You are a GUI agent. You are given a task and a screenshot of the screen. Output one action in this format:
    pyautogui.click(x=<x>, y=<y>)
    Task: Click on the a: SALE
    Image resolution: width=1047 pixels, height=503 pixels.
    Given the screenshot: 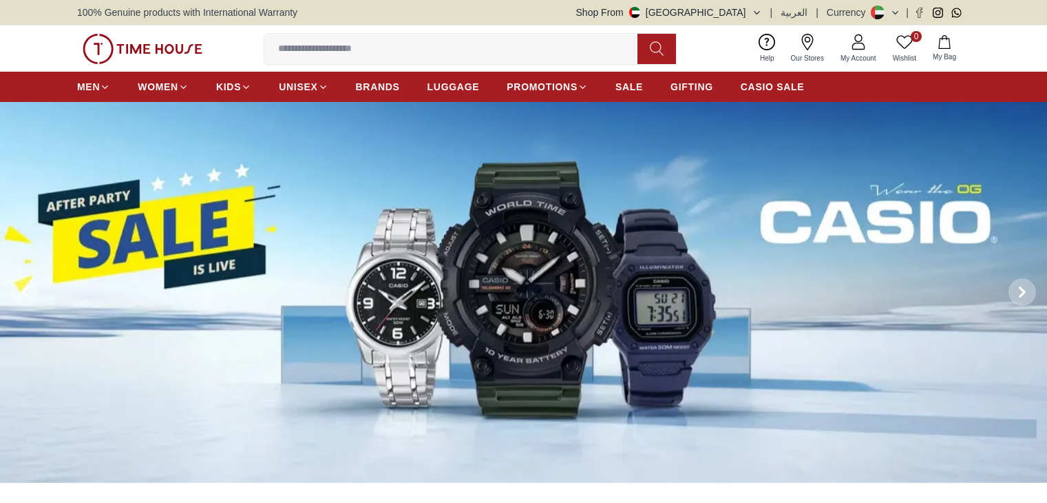 What is the action you would take?
    pyautogui.click(x=629, y=87)
    